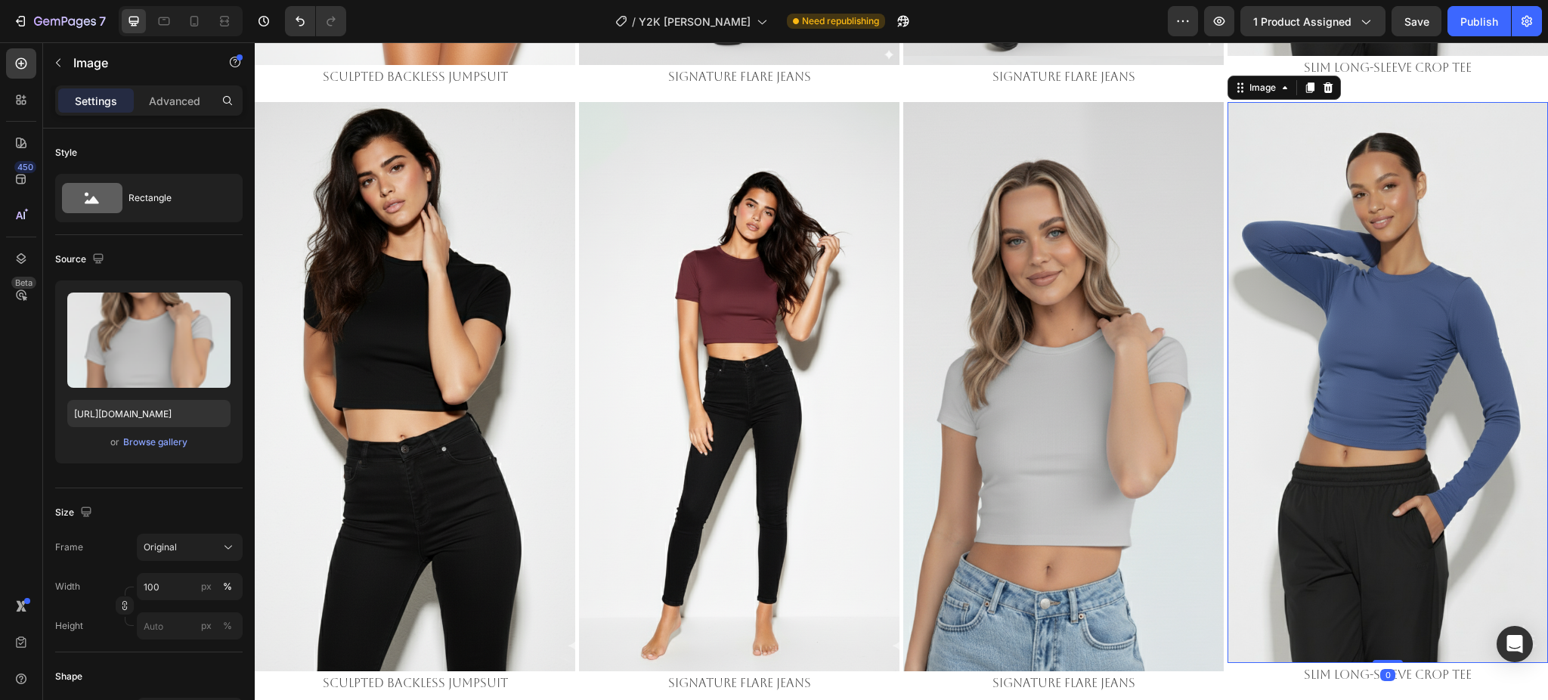 The image size is (1548, 700). I want to click on button: Save, so click(1417, 21).